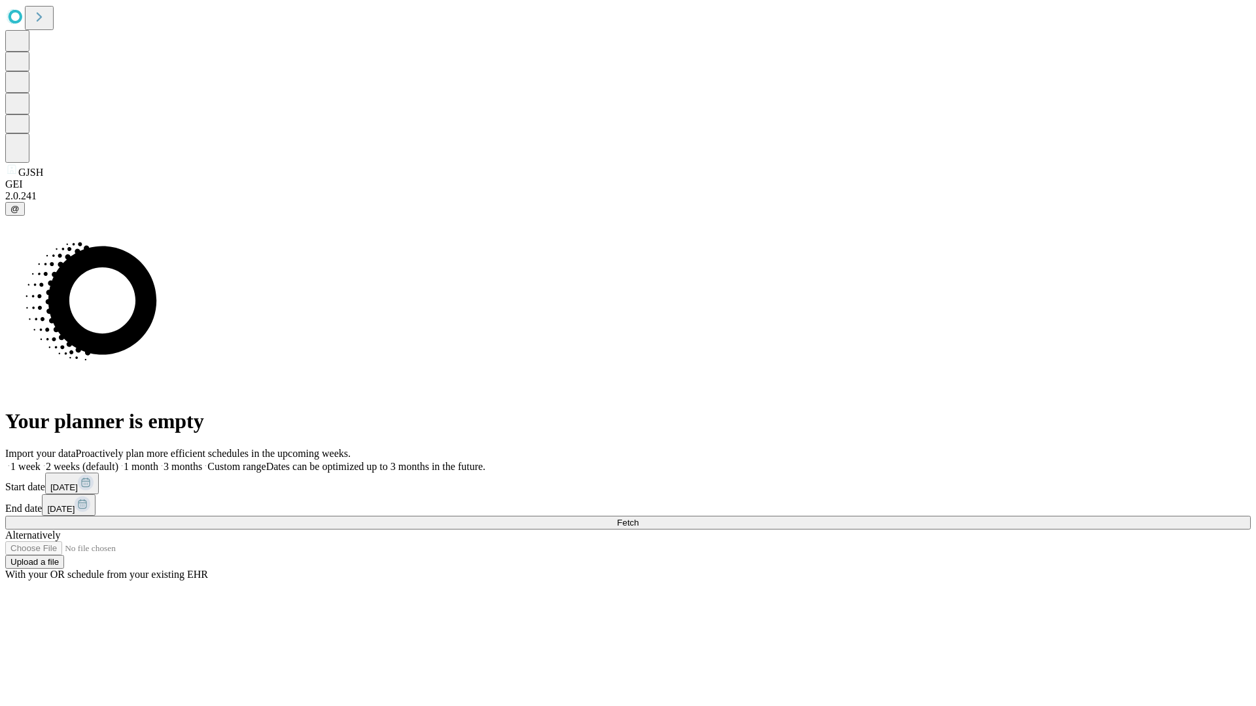 Image resolution: width=1256 pixels, height=706 pixels. Describe the element at coordinates (628, 505) in the screenshot. I see `div: End date` at that location.